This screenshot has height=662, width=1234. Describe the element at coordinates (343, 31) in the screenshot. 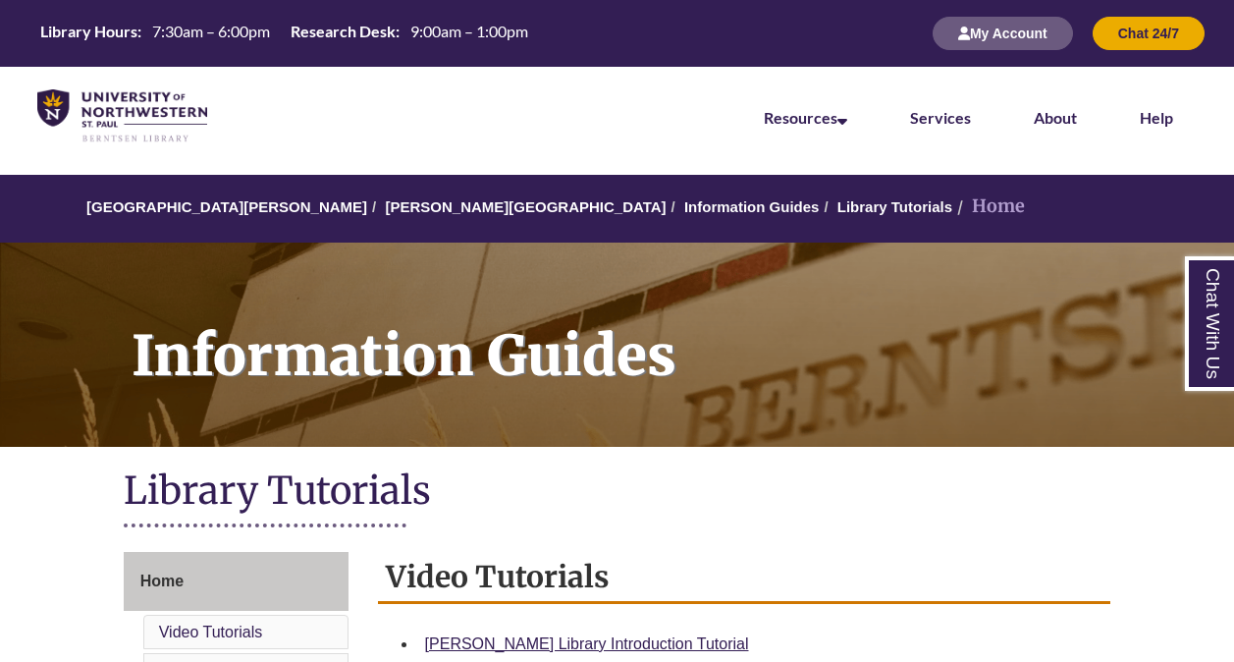

I see `th: Research Desk:` at that location.